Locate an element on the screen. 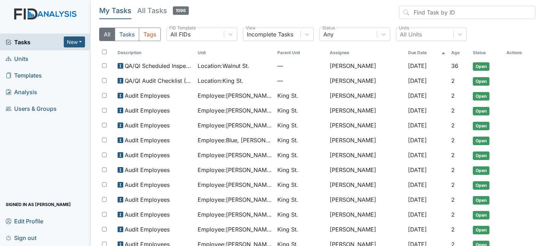  div: Type filter is located at coordinates (130, 34).